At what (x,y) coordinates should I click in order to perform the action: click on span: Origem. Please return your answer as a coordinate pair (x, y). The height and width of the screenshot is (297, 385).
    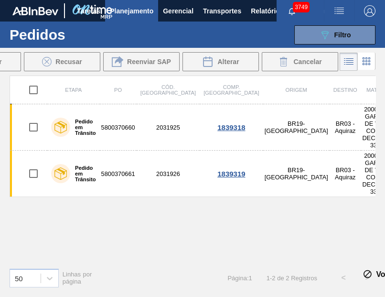
    Looking at the image, I should click on (296, 90).